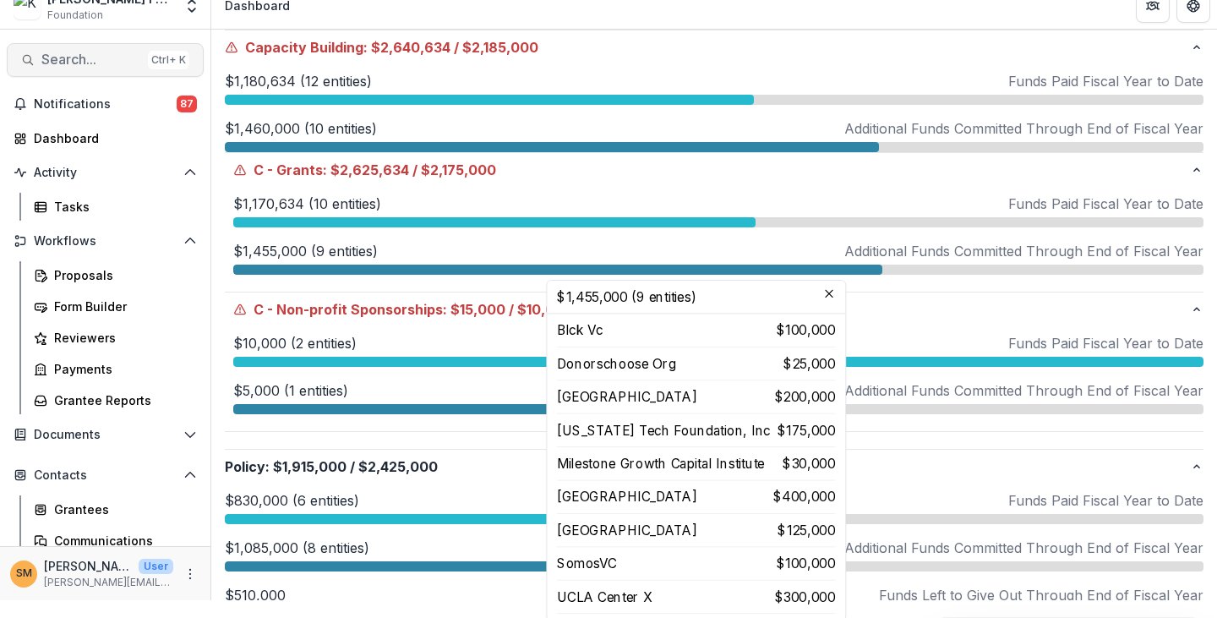 Image resolution: width=1217 pixels, height=618 pixels. What do you see at coordinates (122, 275) in the screenshot?
I see `div: Proposals` at bounding box center [122, 275].